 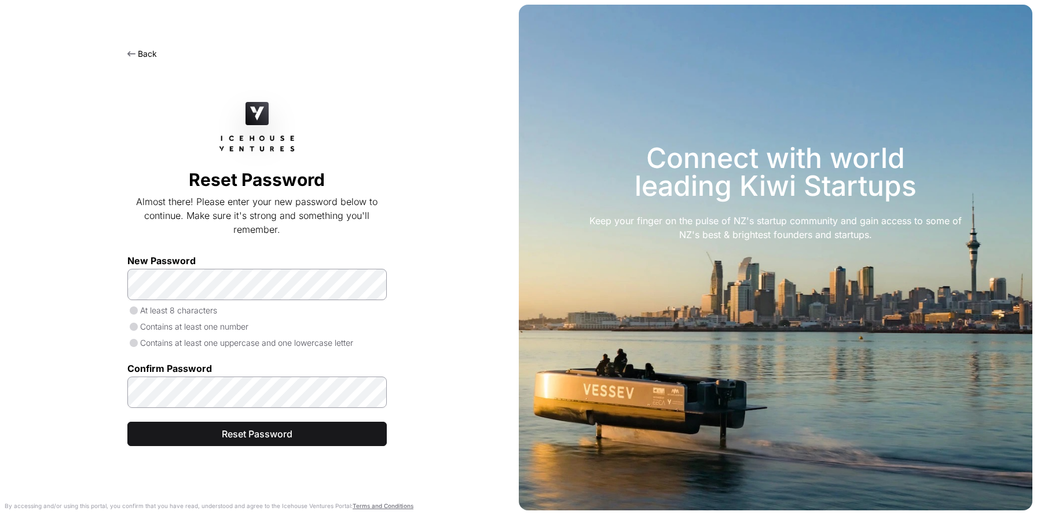 What do you see at coordinates (775, 172) in the screenshot?
I see `h3: Connect with world leading Kiwi Startups` at bounding box center [775, 172].